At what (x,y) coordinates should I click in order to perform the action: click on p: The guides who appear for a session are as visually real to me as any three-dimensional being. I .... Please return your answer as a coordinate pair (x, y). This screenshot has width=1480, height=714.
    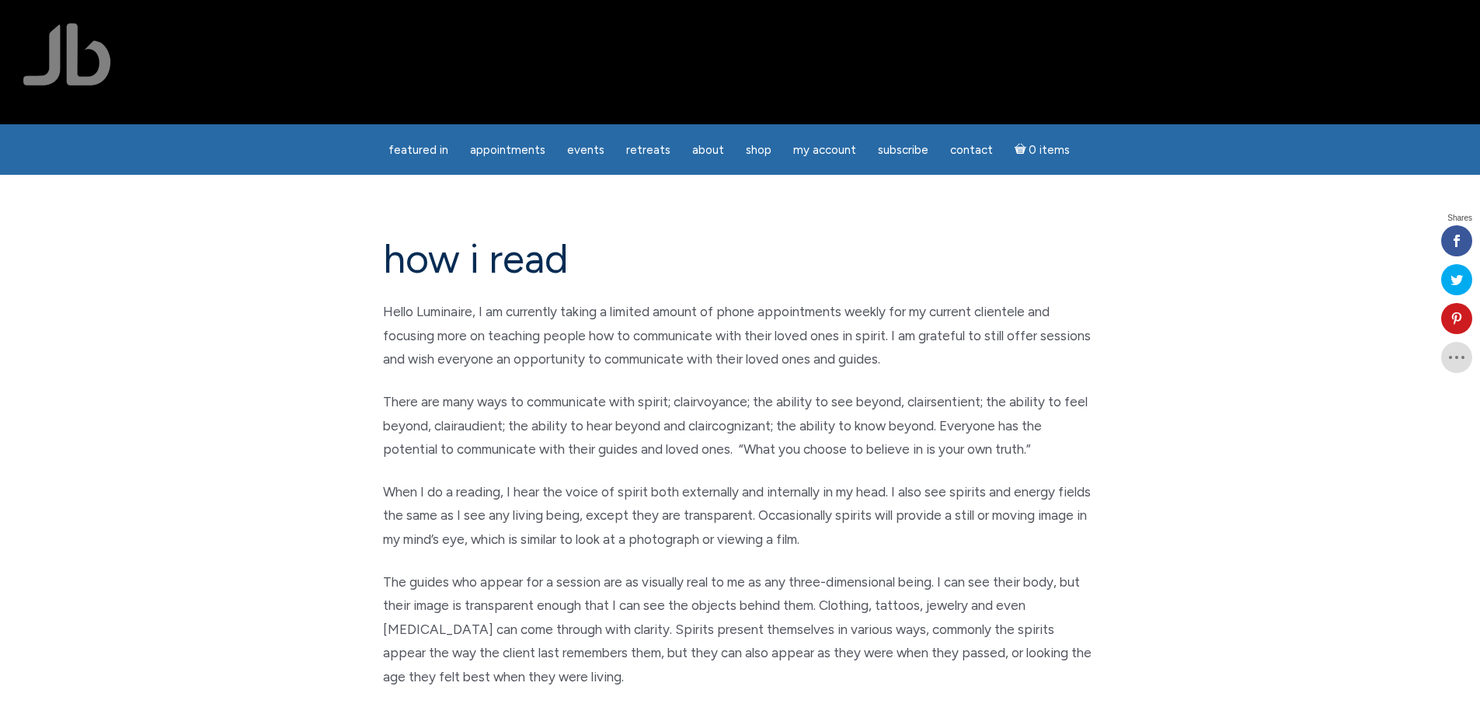
    Looking at the image, I should click on (740, 629).